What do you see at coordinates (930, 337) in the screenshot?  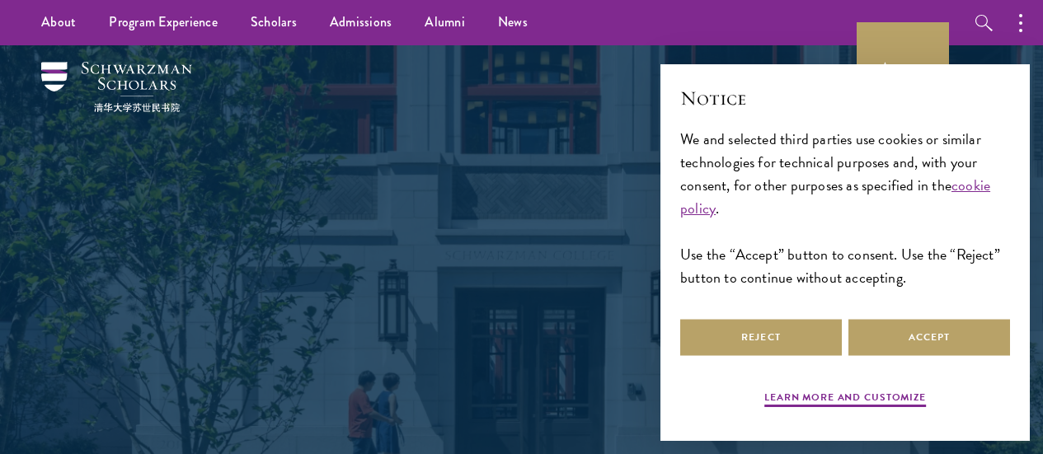 I see `button: Accept` at bounding box center [930, 337].